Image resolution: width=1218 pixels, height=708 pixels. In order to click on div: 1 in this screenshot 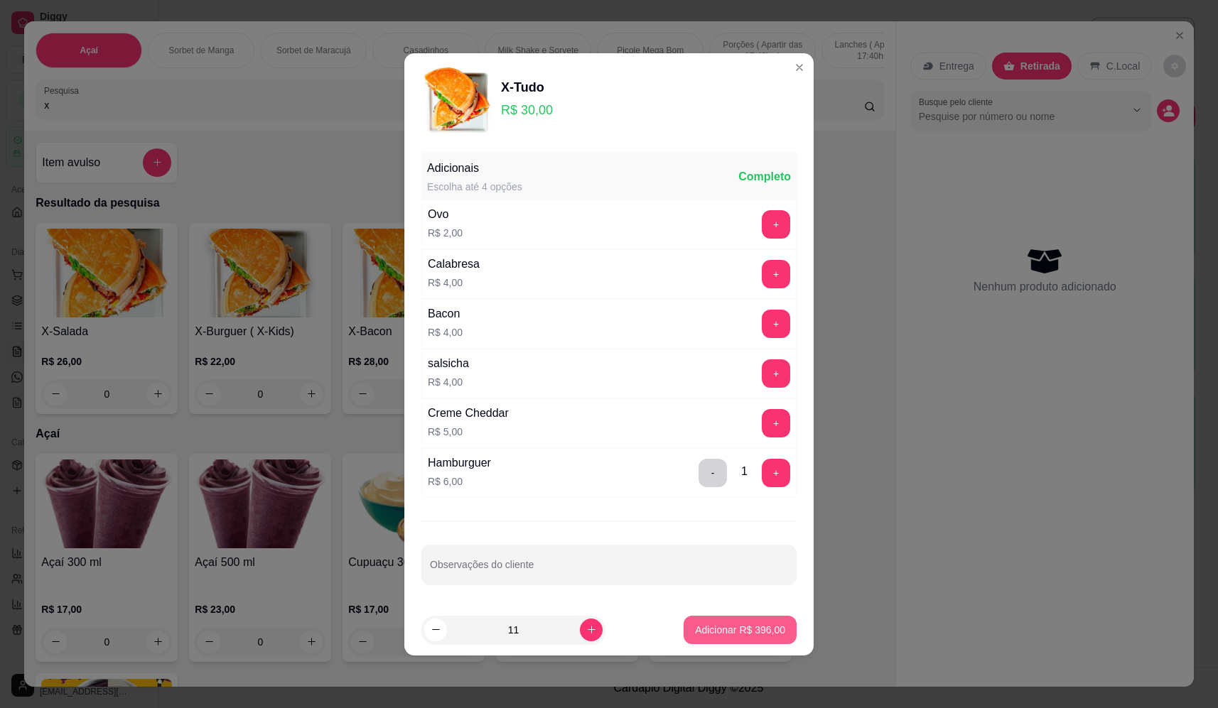, I will do `click(744, 472)`.